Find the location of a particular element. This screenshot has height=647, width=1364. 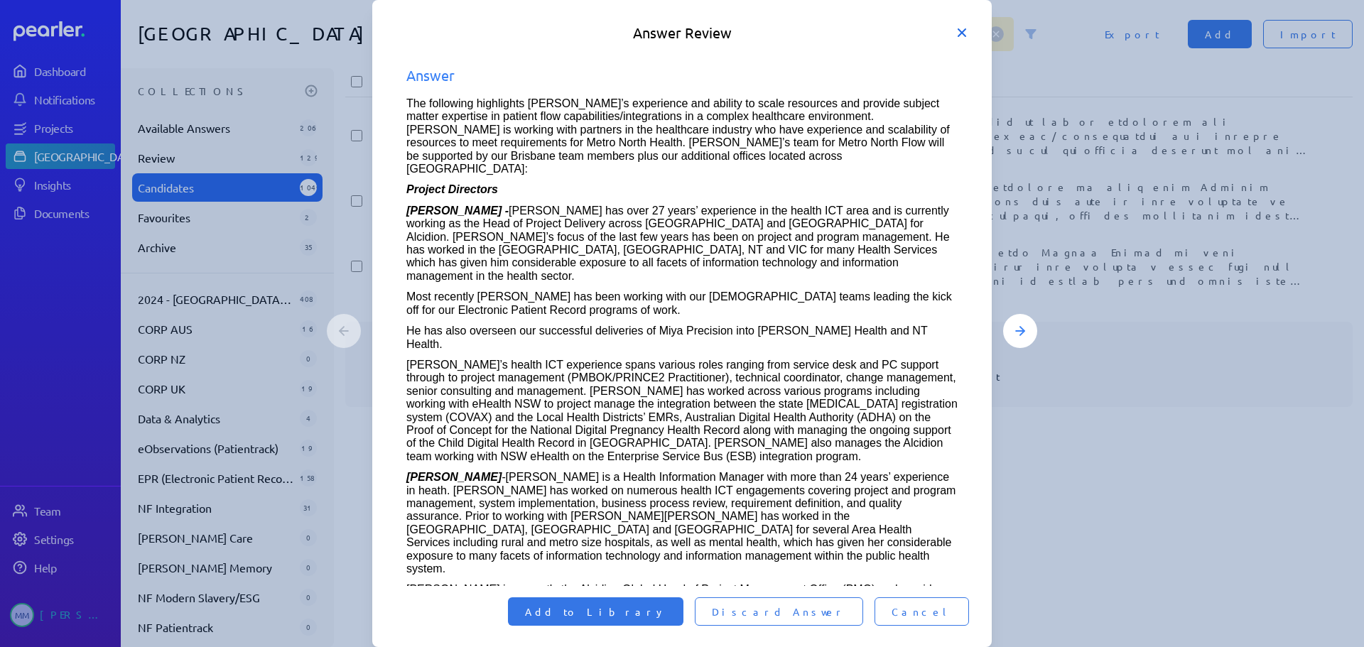

button: Add to Library is located at coordinates (595, 612).